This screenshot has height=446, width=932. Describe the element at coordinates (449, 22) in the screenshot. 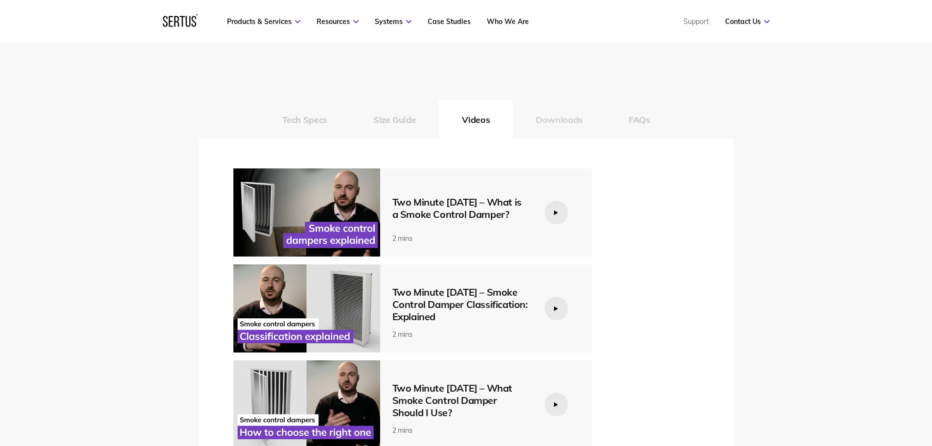

I see `a: Case Studies` at that location.